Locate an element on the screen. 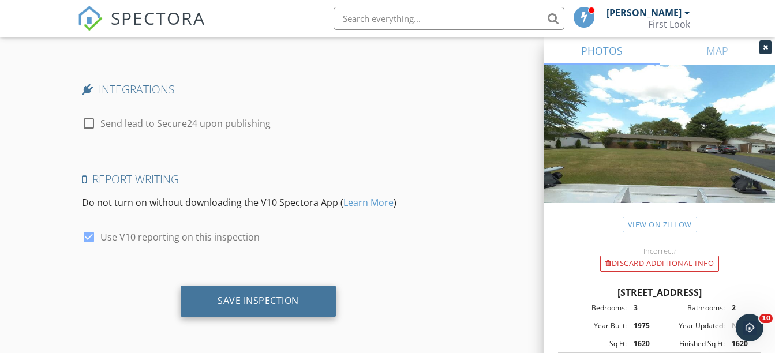 Image resolution: width=775 pixels, height=353 pixels. div: First Look is located at coordinates (669, 24).